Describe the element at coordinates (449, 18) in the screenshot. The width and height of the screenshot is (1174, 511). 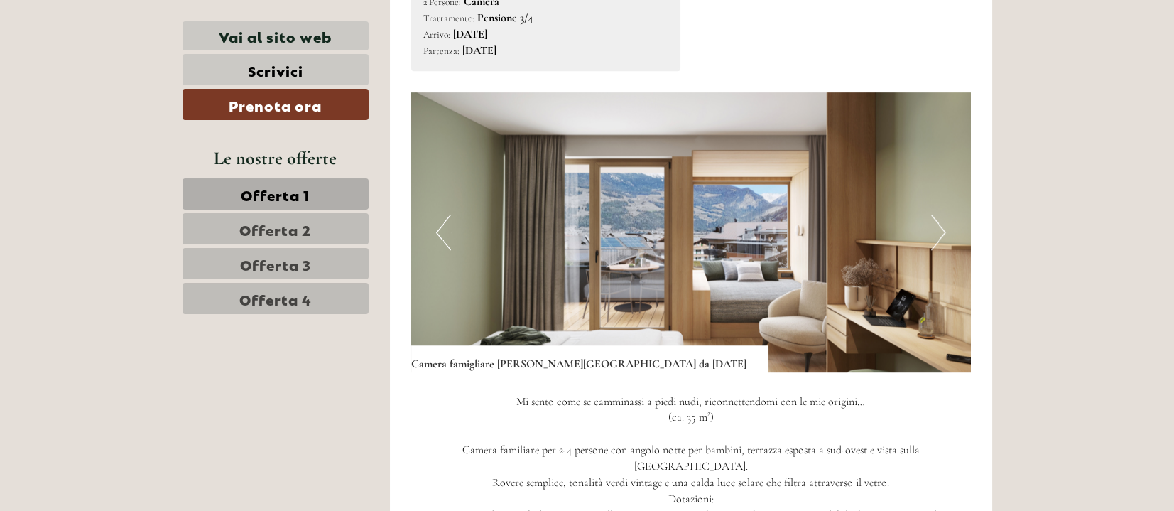
I see `small: Trattamento:` at that location.